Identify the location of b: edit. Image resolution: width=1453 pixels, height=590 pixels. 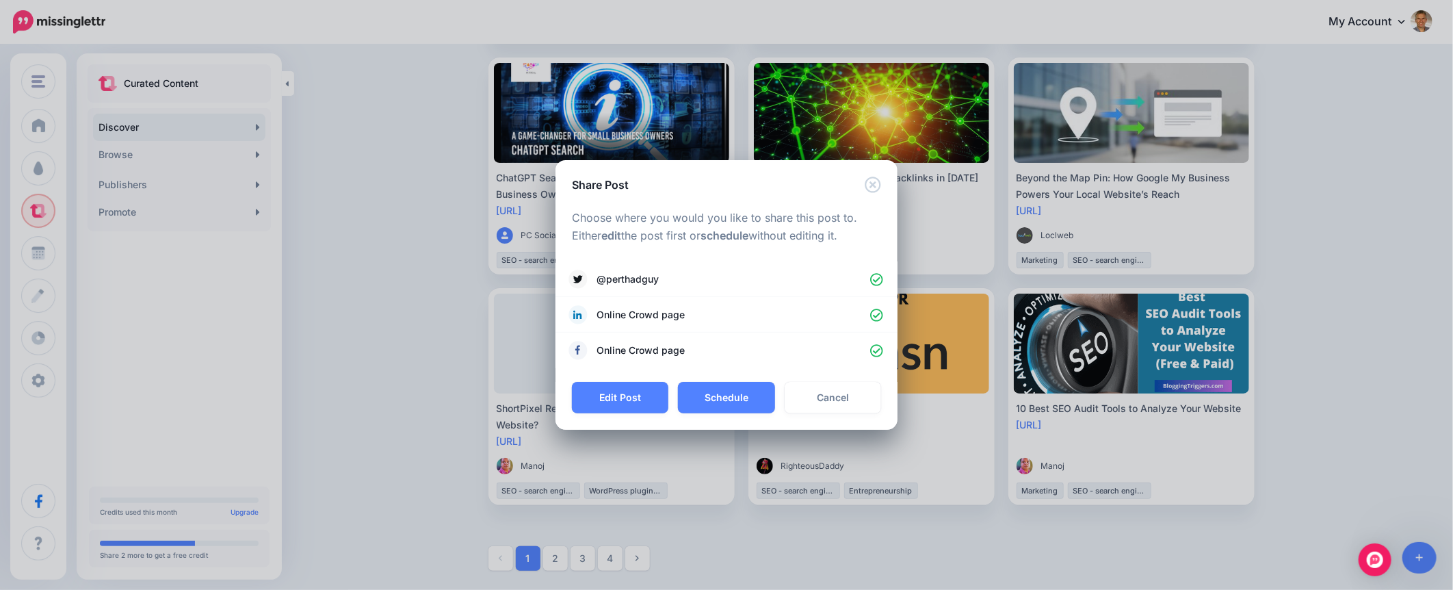
(611, 235).